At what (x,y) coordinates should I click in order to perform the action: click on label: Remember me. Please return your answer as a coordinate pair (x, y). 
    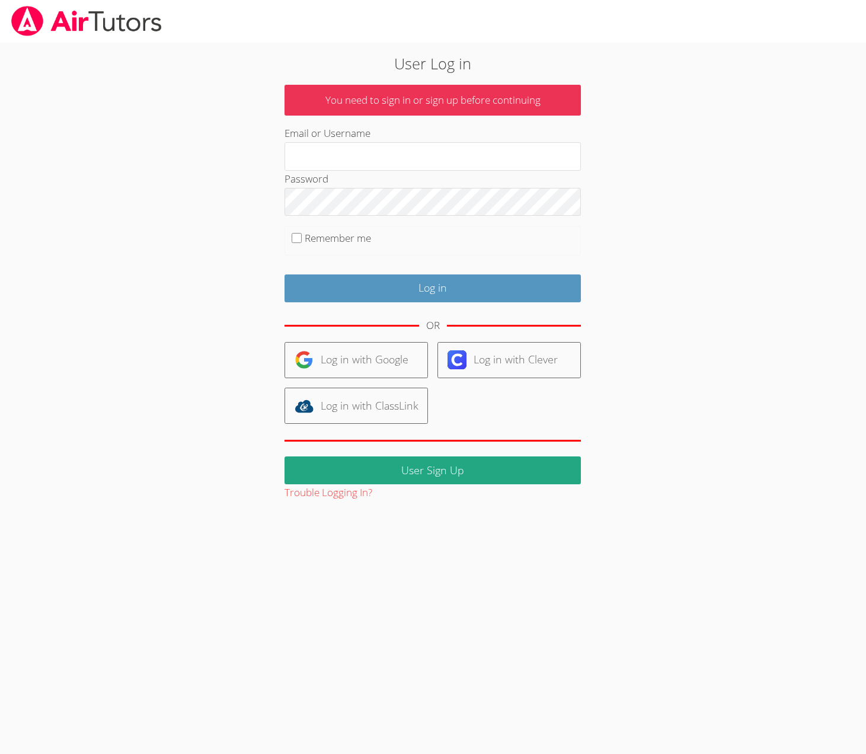
    Looking at the image, I should click on (338, 238).